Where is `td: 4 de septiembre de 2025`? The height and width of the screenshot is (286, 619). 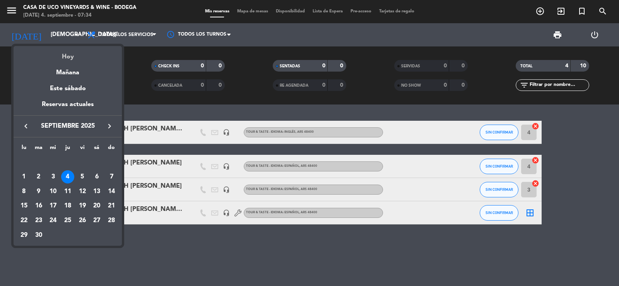
td: 4 de septiembre de 2025 is located at coordinates (68, 177).